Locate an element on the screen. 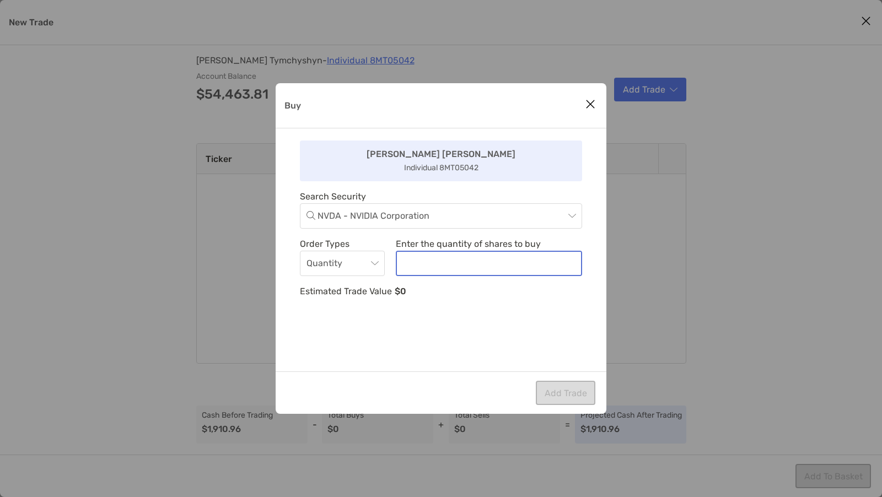 The height and width of the screenshot is (497, 882). p: Enter the quantity of shares to buy is located at coordinates (489, 244).